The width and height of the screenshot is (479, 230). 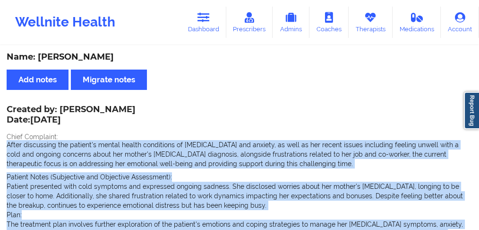 I want to click on a: Dashboard, so click(x=204, y=22).